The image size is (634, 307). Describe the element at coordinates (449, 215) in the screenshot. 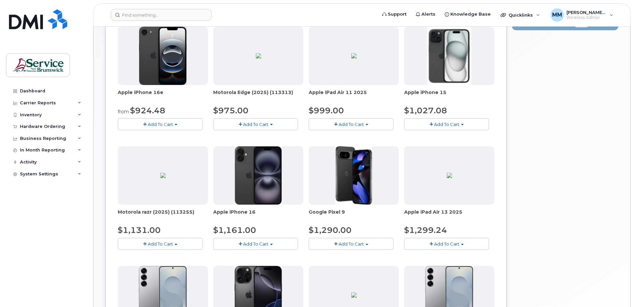

I see `div: Apple iPad Air 13 2025` at that location.